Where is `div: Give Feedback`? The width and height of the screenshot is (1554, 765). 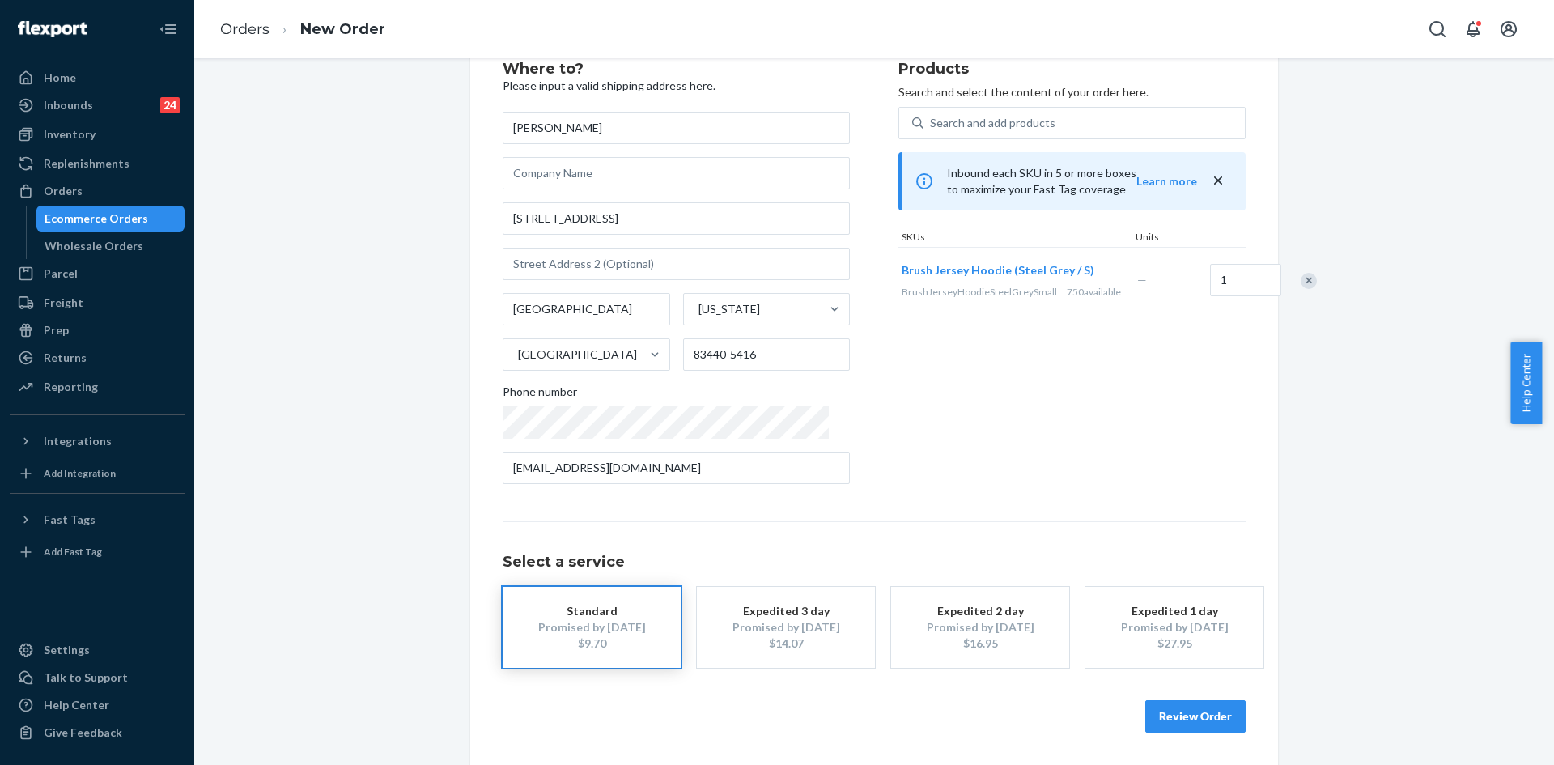 div: Give Feedback is located at coordinates (83, 732).